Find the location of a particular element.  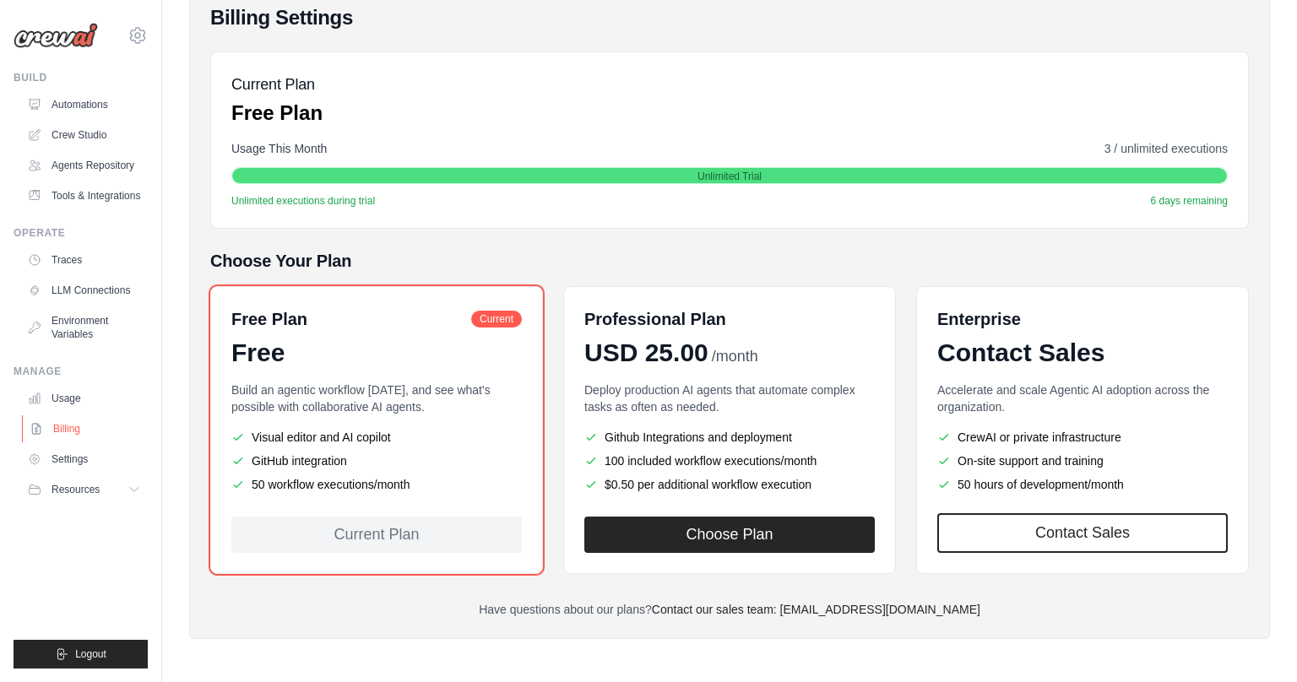

span: /month is located at coordinates (734, 356).